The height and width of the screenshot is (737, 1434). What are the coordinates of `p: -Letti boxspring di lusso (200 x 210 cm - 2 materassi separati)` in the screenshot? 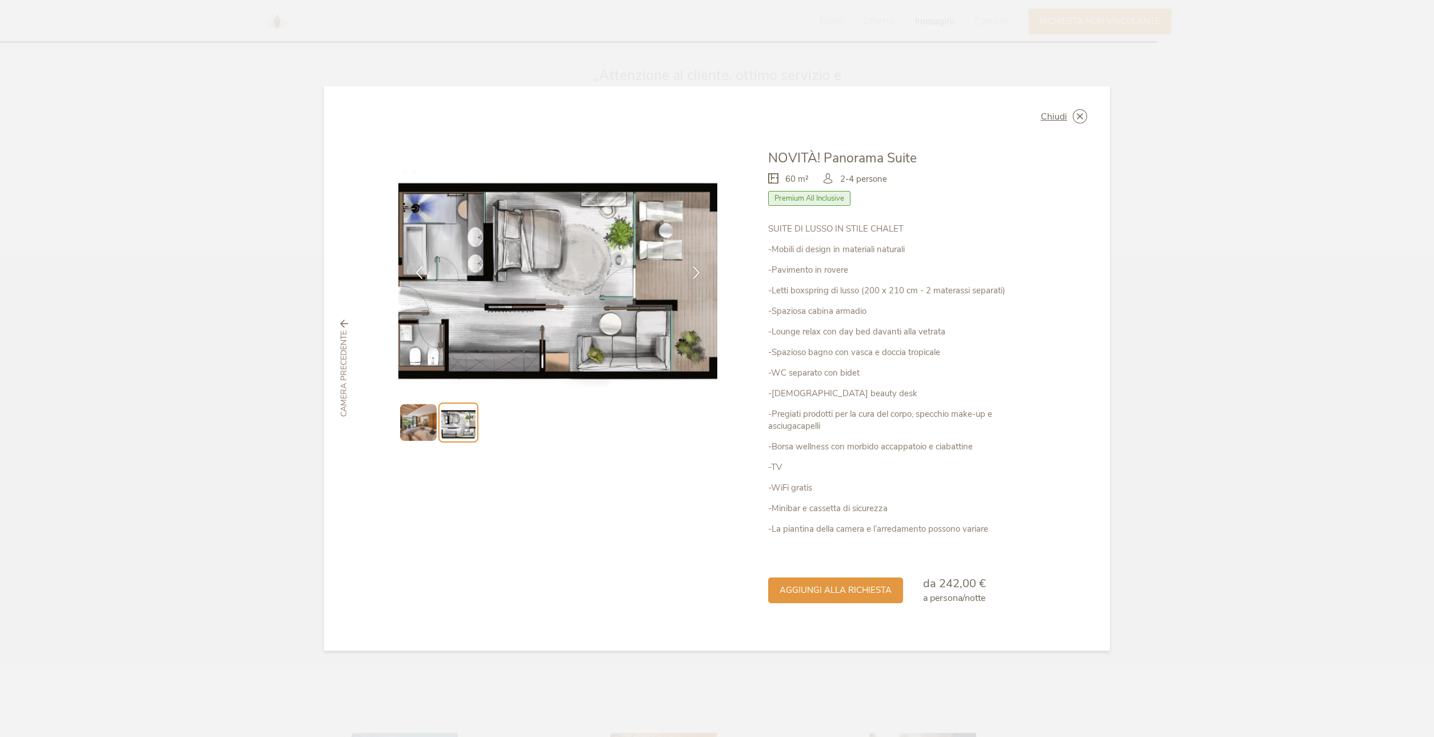 It's located at (902, 290).